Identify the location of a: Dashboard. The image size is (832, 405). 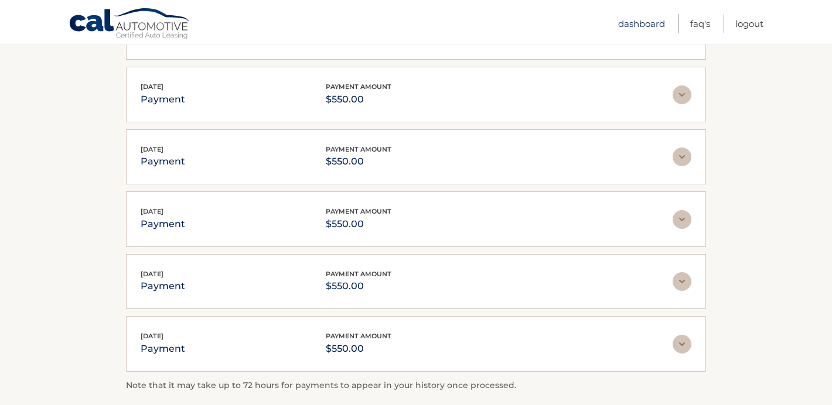
(641, 23).